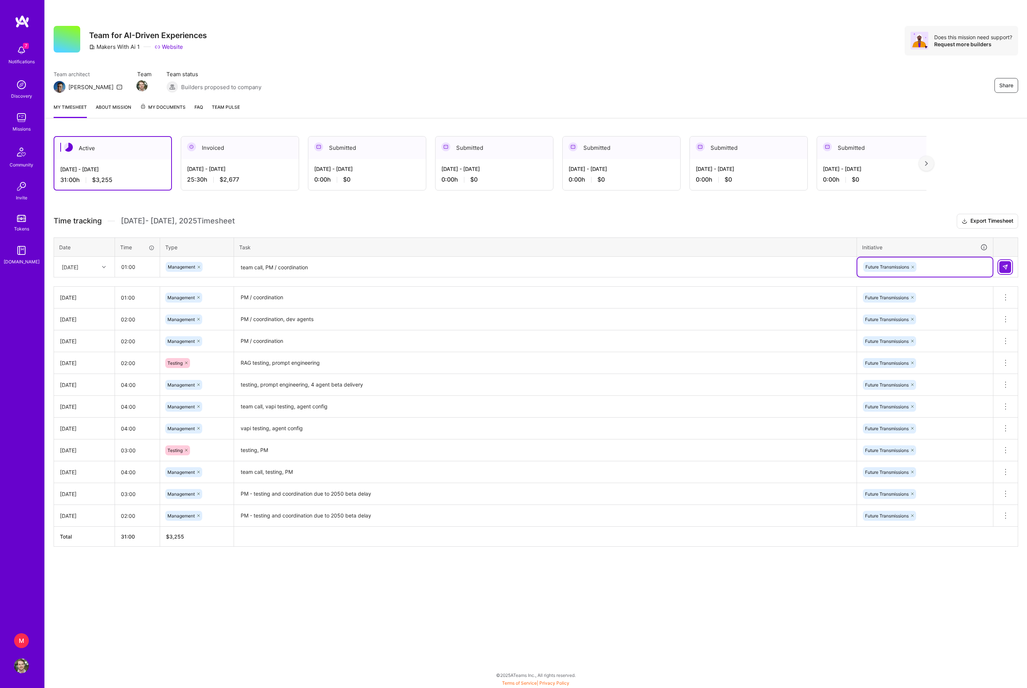 The height and width of the screenshot is (688, 1027). Describe the element at coordinates (21, 197) in the screenshot. I see `div: Invite` at that location.